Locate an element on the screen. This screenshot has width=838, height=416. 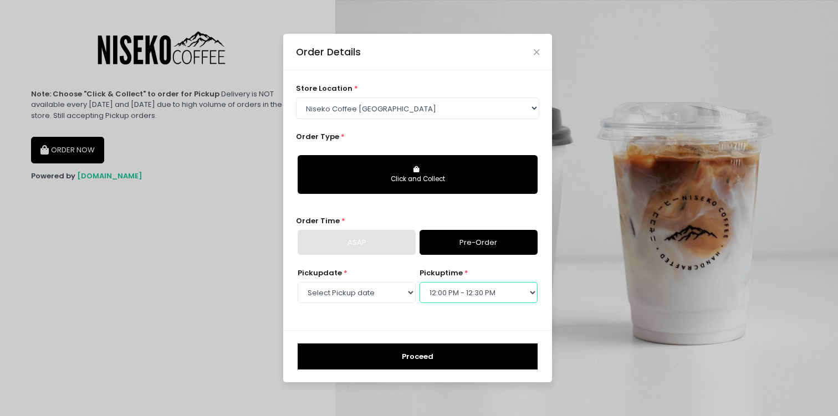
a: Pre-Order is located at coordinates (478, 243).